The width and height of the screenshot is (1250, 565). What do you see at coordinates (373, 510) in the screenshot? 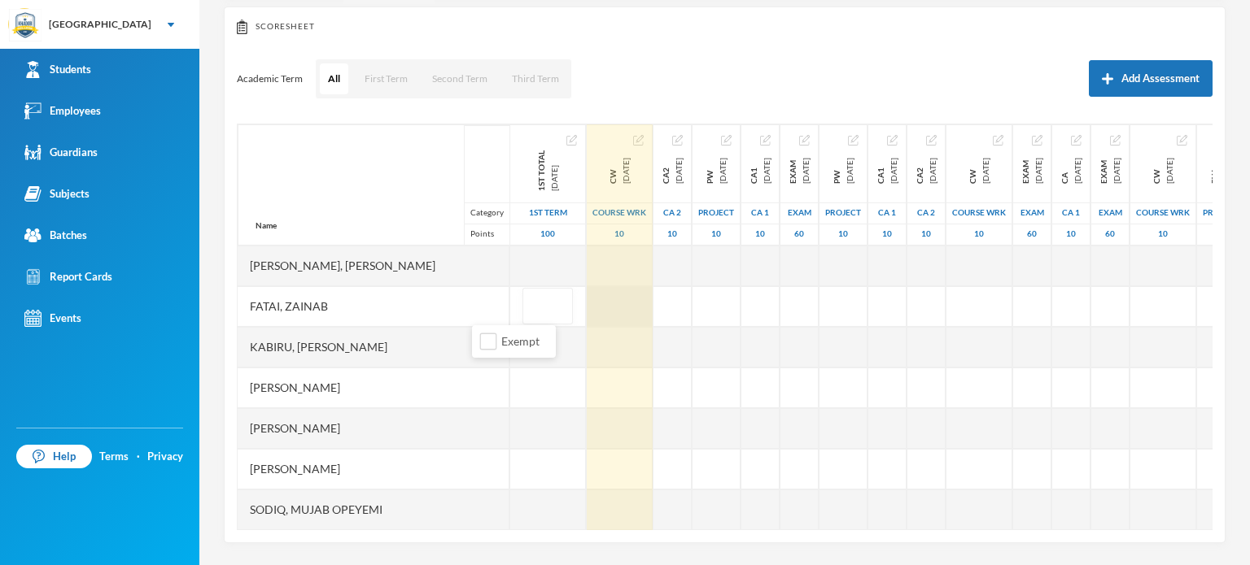
I see `div: Sodiq, Mujab Opeyemi` at bounding box center [373, 510].